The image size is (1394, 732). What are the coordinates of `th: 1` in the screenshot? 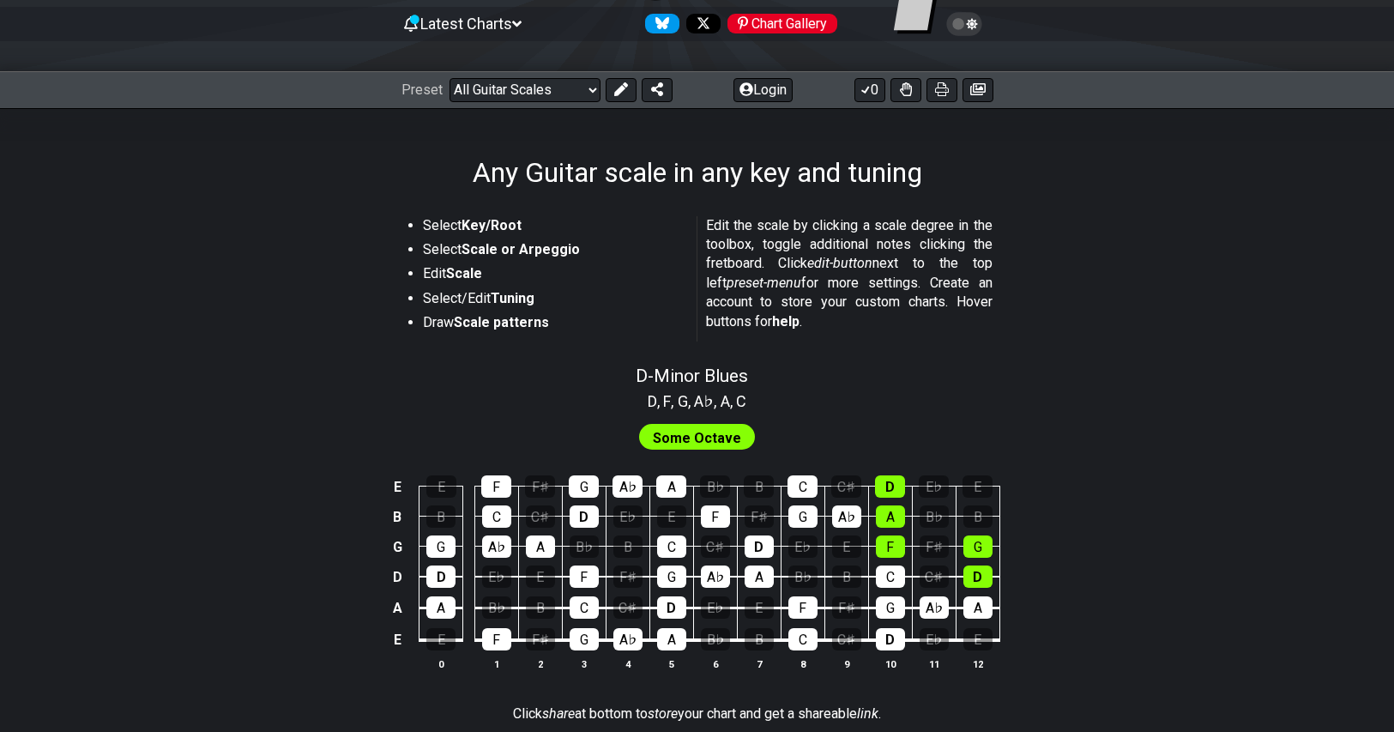 It's located at (496, 663).